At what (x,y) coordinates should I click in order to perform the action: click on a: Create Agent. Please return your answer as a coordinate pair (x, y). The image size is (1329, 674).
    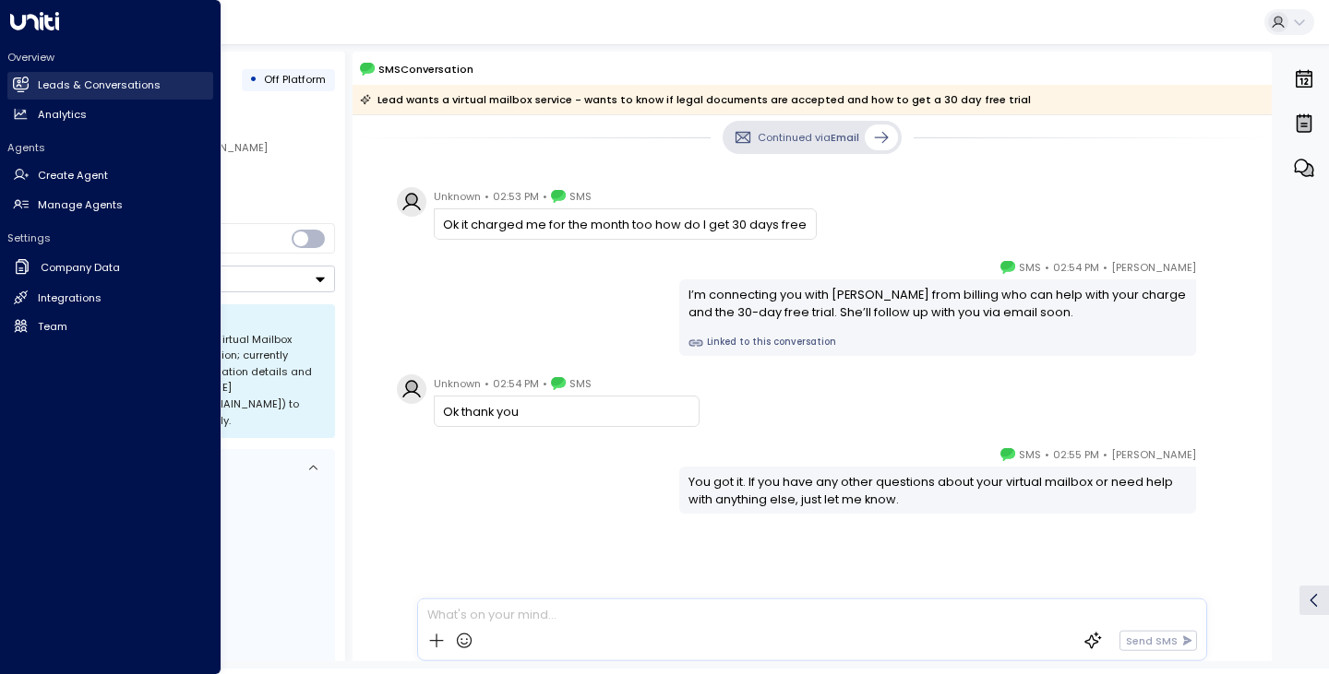
    Looking at the image, I should click on (110, 176).